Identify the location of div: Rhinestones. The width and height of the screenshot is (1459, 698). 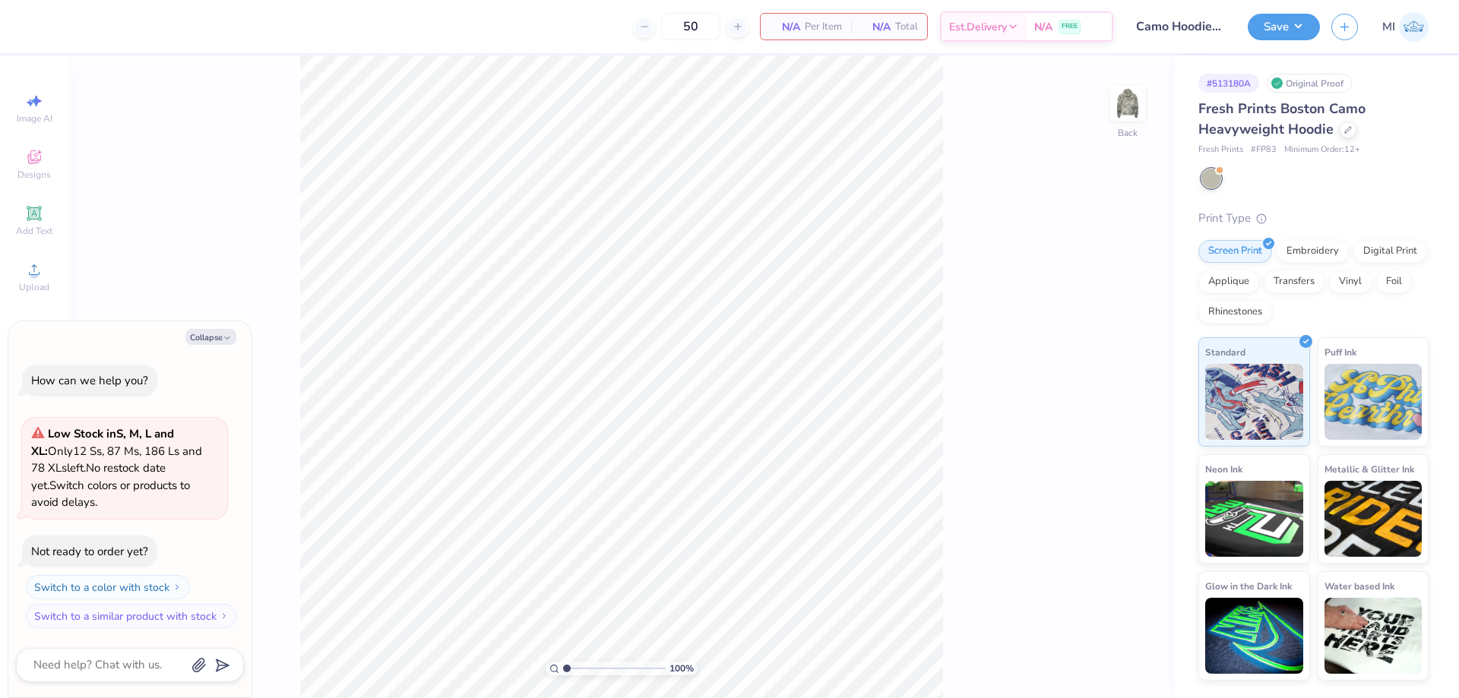
(1235, 312).